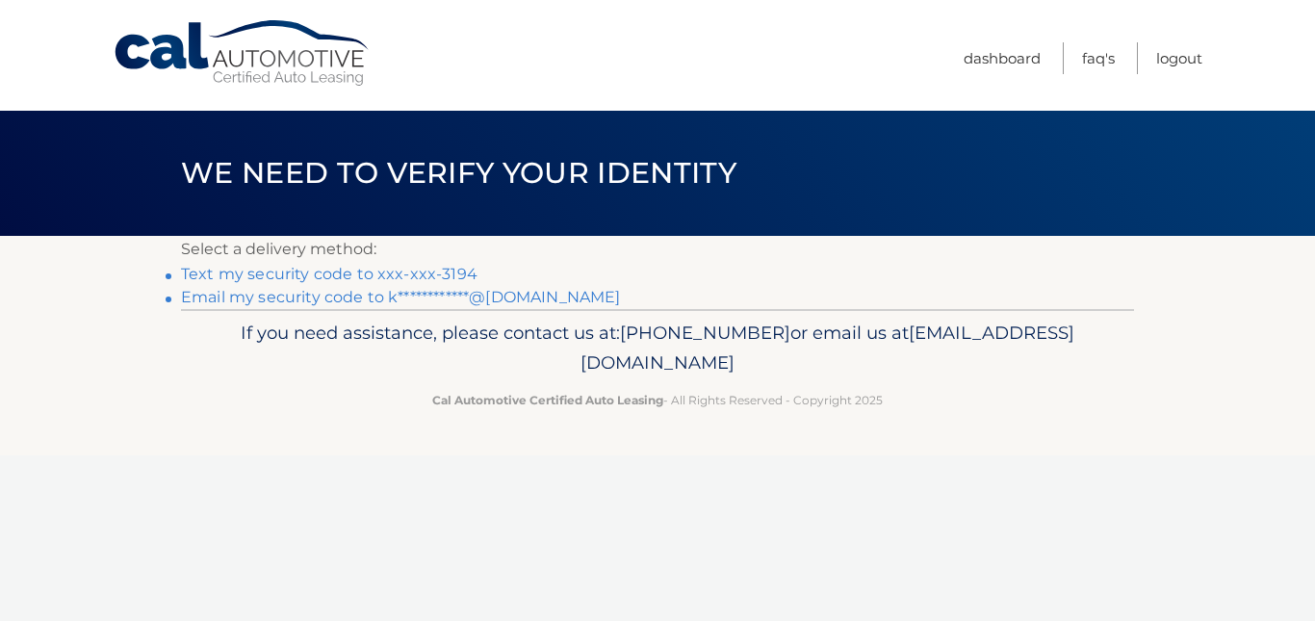  What do you see at coordinates (658, 349) in the screenshot?
I see `p: If you need assistance, please contact us at: or email us at` at bounding box center [658, 349].